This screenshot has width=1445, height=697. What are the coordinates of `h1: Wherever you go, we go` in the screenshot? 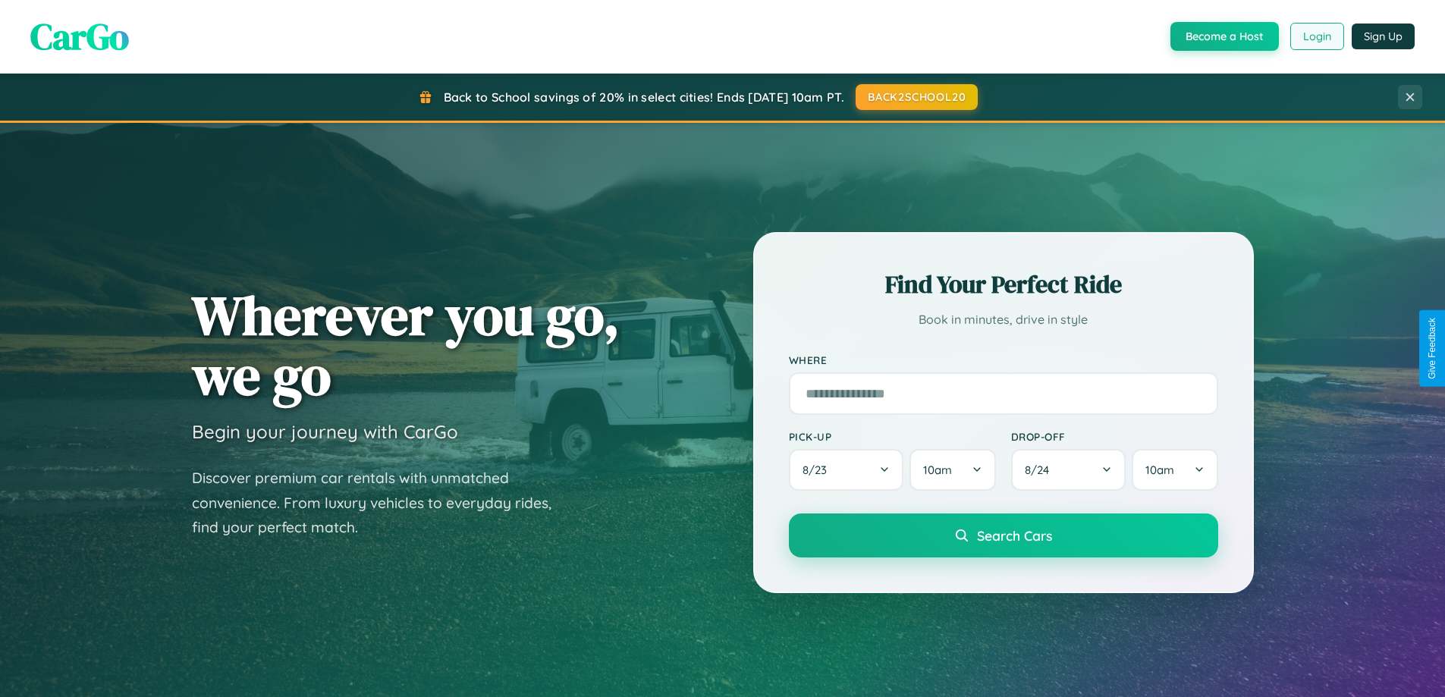 It's located at (406, 345).